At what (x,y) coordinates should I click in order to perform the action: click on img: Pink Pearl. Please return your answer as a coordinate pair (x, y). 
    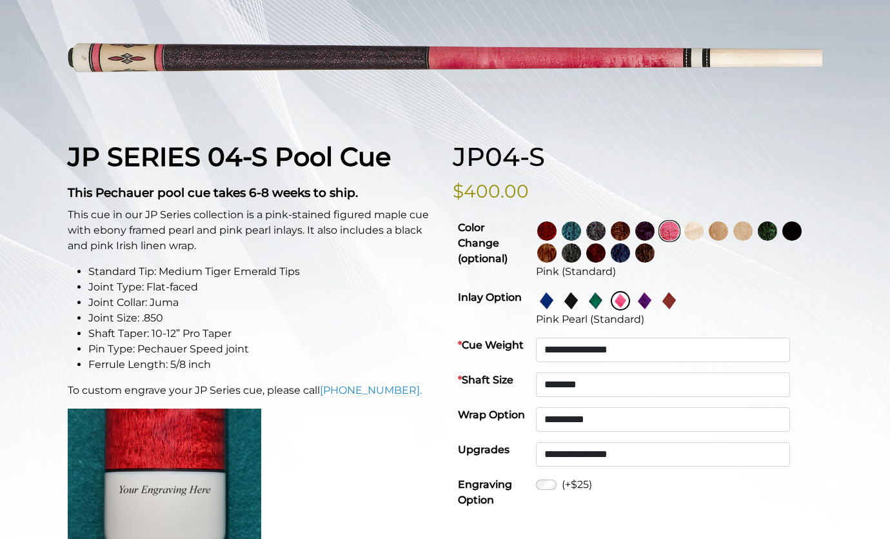
    Looking at the image, I should click on (621, 301).